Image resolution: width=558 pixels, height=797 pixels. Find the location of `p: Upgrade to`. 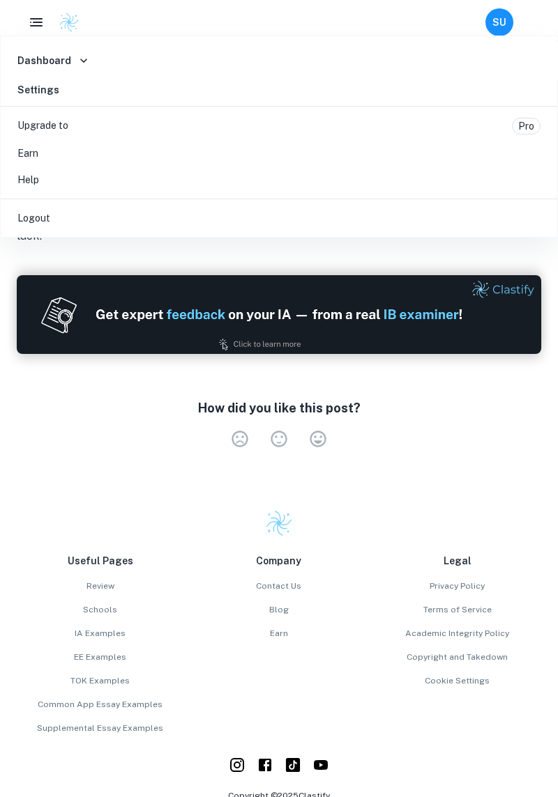

p: Upgrade to is located at coordinates (43, 126).